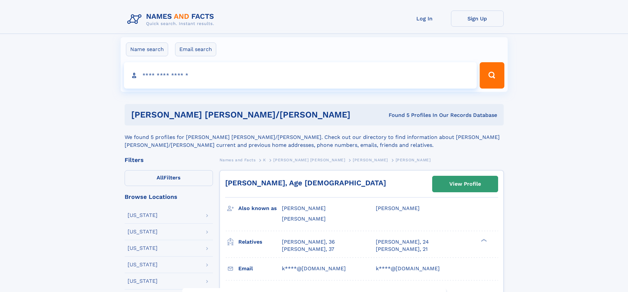 The image size is (628, 292). I want to click on div: View Profile, so click(465, 184).